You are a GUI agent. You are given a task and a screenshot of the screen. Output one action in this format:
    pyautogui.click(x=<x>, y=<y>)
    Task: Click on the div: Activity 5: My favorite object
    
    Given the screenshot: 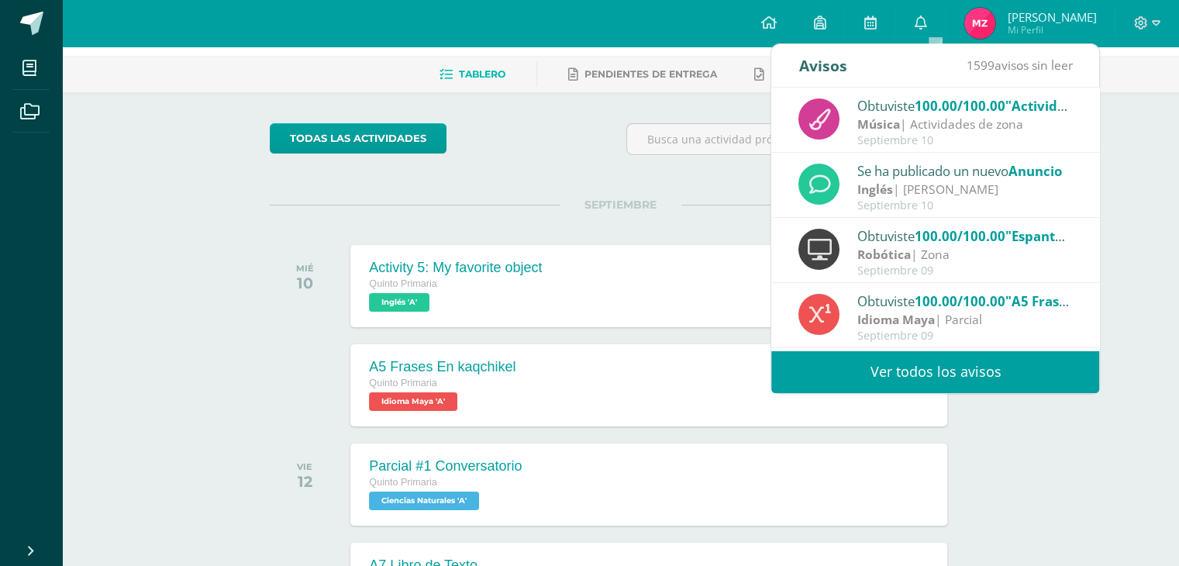 What is the action you would take?
    pyautogui.click(x=455, y=267)
    